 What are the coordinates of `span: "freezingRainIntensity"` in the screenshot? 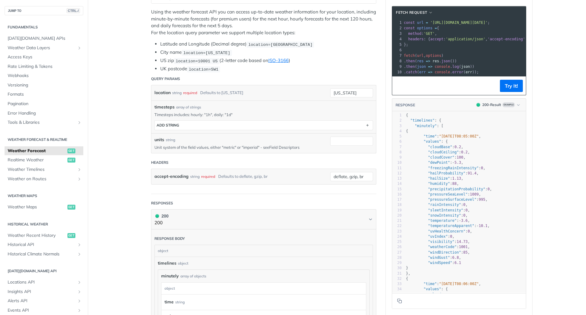 It's located at (453, 168).